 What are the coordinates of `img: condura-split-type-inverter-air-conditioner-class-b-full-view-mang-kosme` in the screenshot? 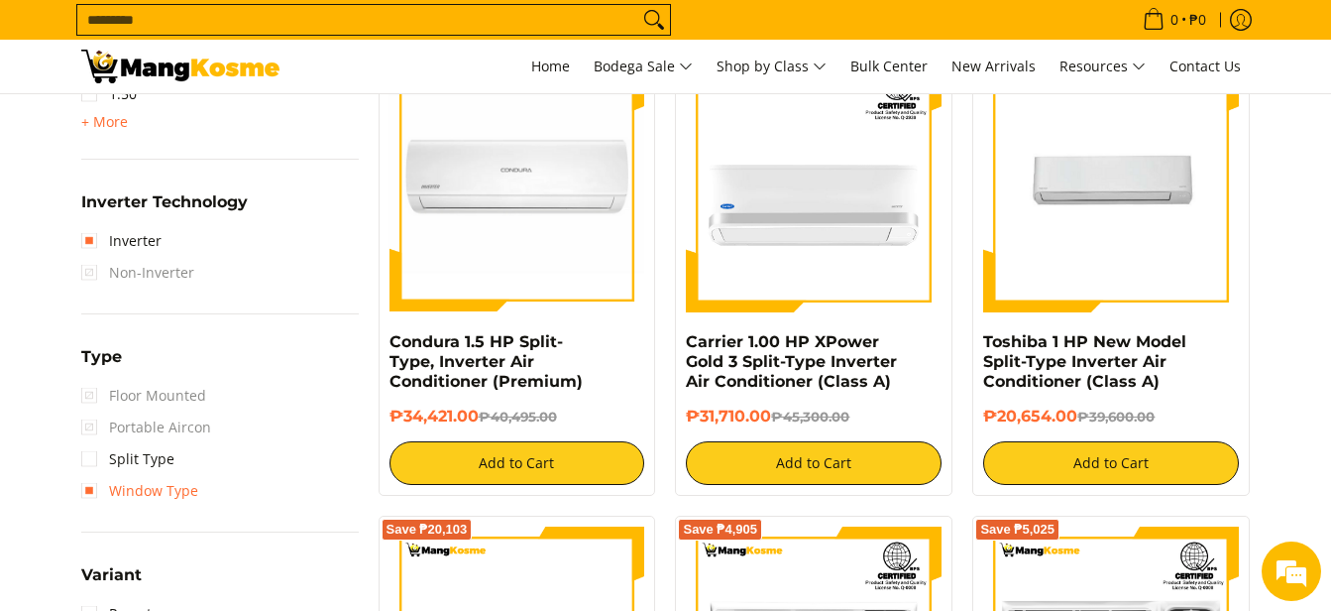 It's located at (517, 184).